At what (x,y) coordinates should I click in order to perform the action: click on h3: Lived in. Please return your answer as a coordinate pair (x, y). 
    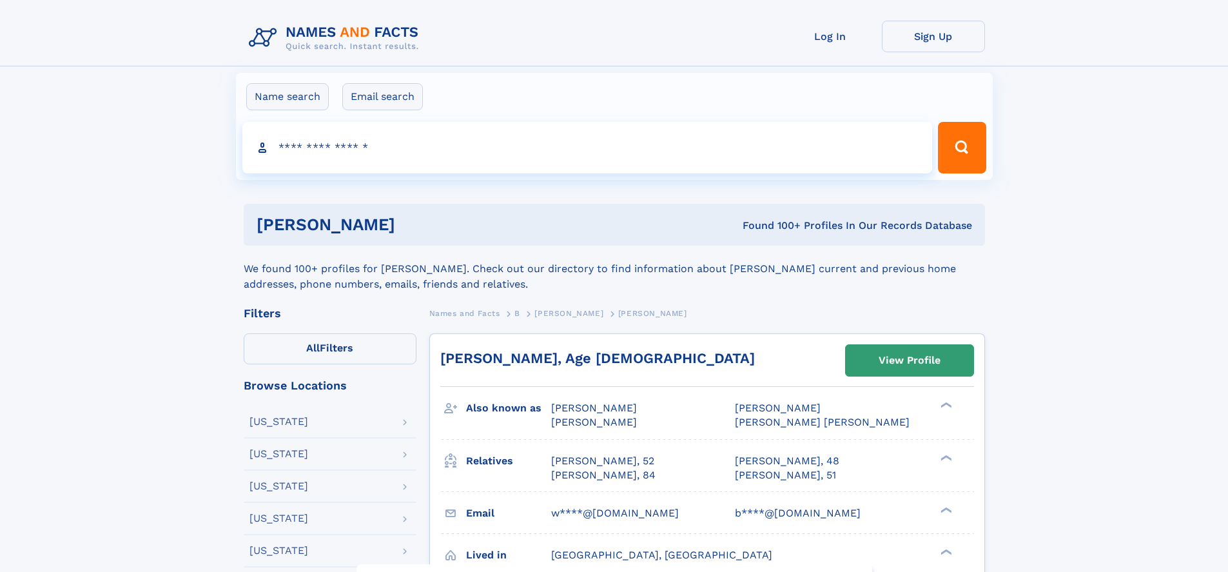
    Looking at the image, I should click on (509, 555).